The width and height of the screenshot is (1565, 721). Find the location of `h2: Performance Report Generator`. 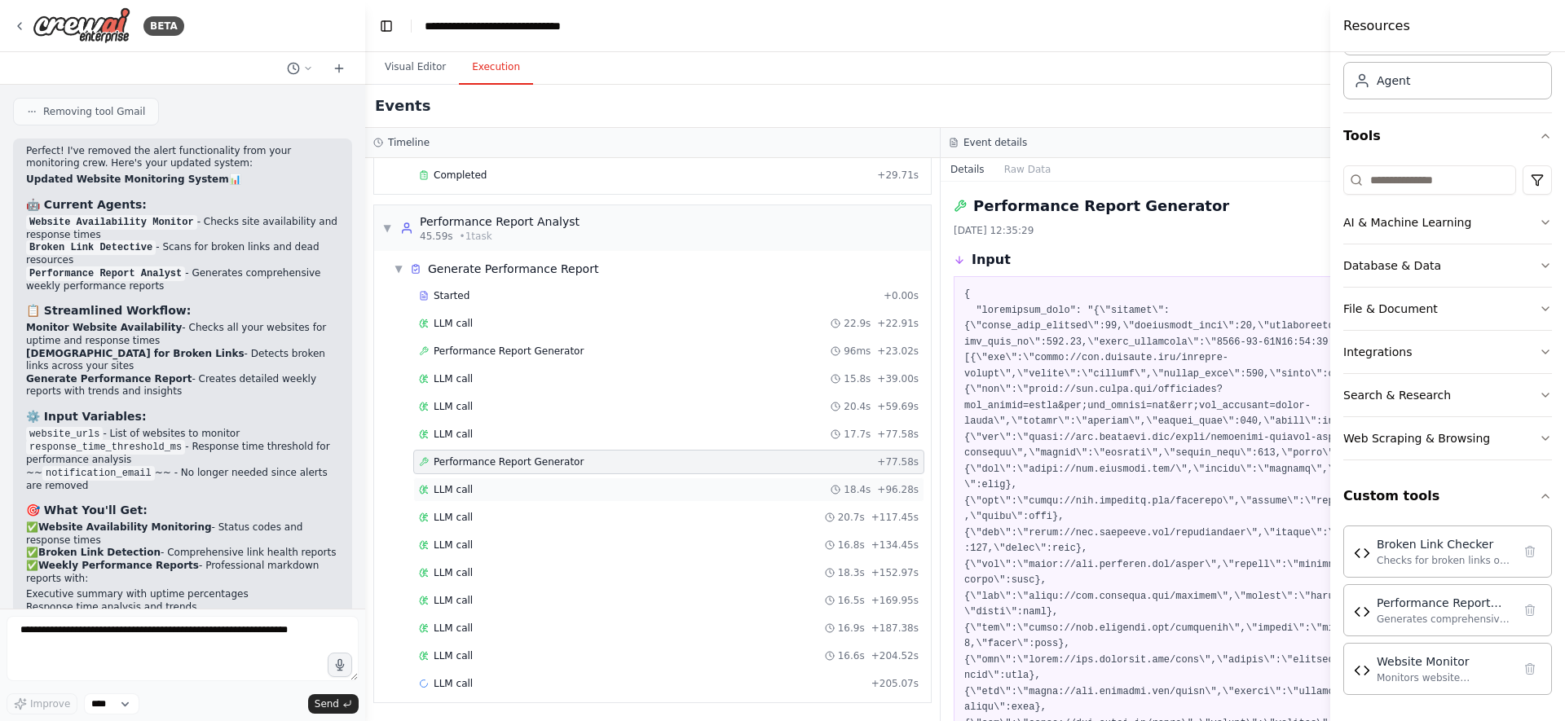

h2: Performance Report Generator is located at coordinates (1101, 206).